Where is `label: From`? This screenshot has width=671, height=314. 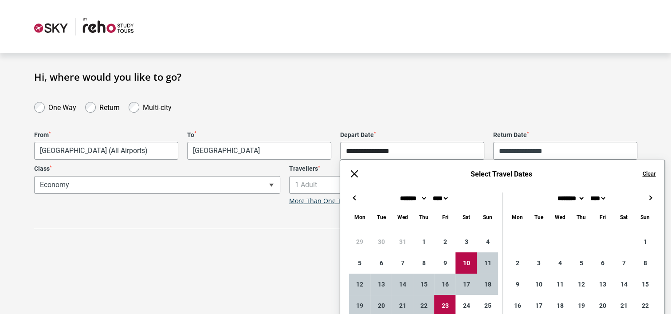 label: From is located at coordinates (106, 135).